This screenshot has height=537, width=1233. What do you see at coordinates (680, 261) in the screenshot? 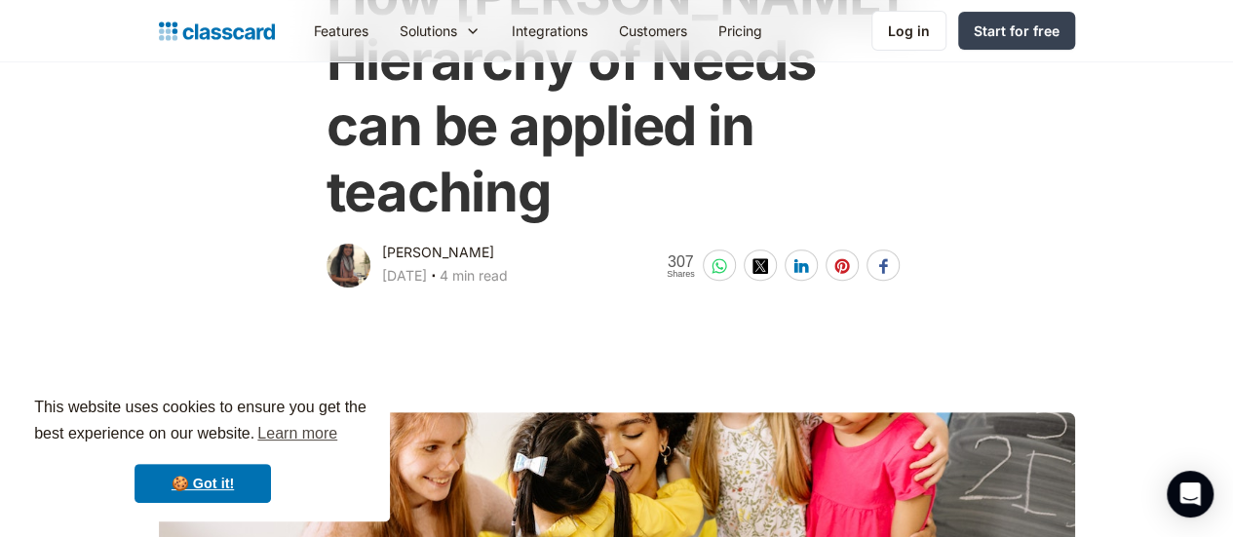
I see `span: 307` at bounding box center [680, 261].